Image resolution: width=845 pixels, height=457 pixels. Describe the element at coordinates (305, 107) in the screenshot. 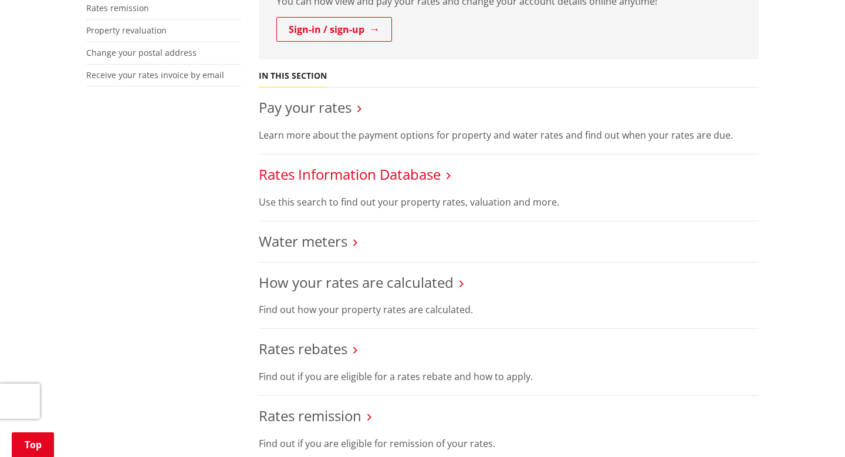

I see `a: Pay your rates` at that location.